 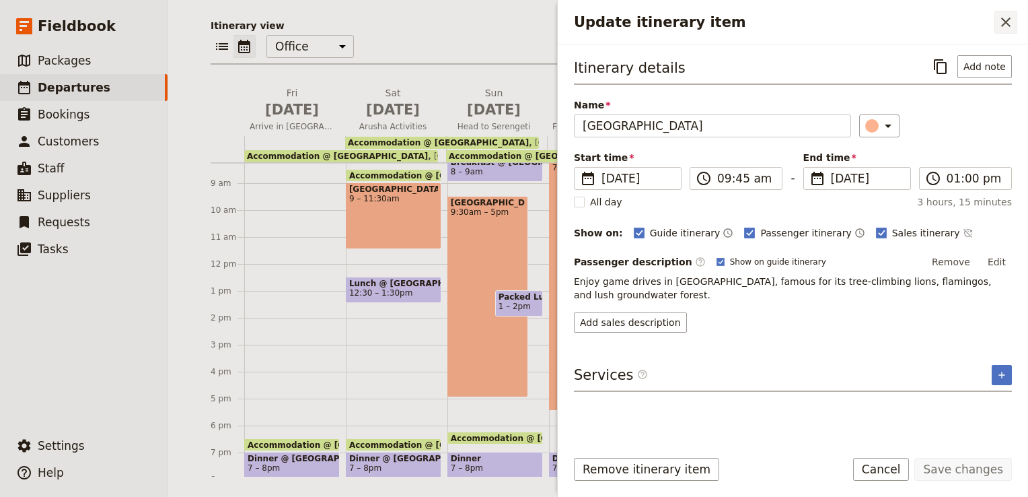 I want to click on span: Fieldbook, so click(x=77, y=26).